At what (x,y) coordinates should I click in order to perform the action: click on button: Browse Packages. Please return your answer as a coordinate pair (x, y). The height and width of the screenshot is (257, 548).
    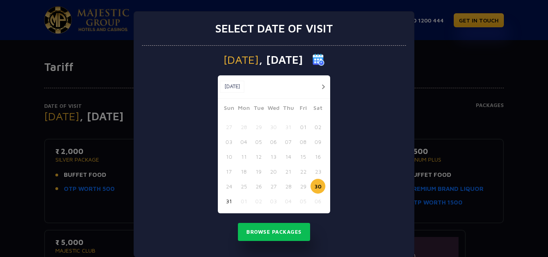
    Looking at the image, I should click on (274, 232).